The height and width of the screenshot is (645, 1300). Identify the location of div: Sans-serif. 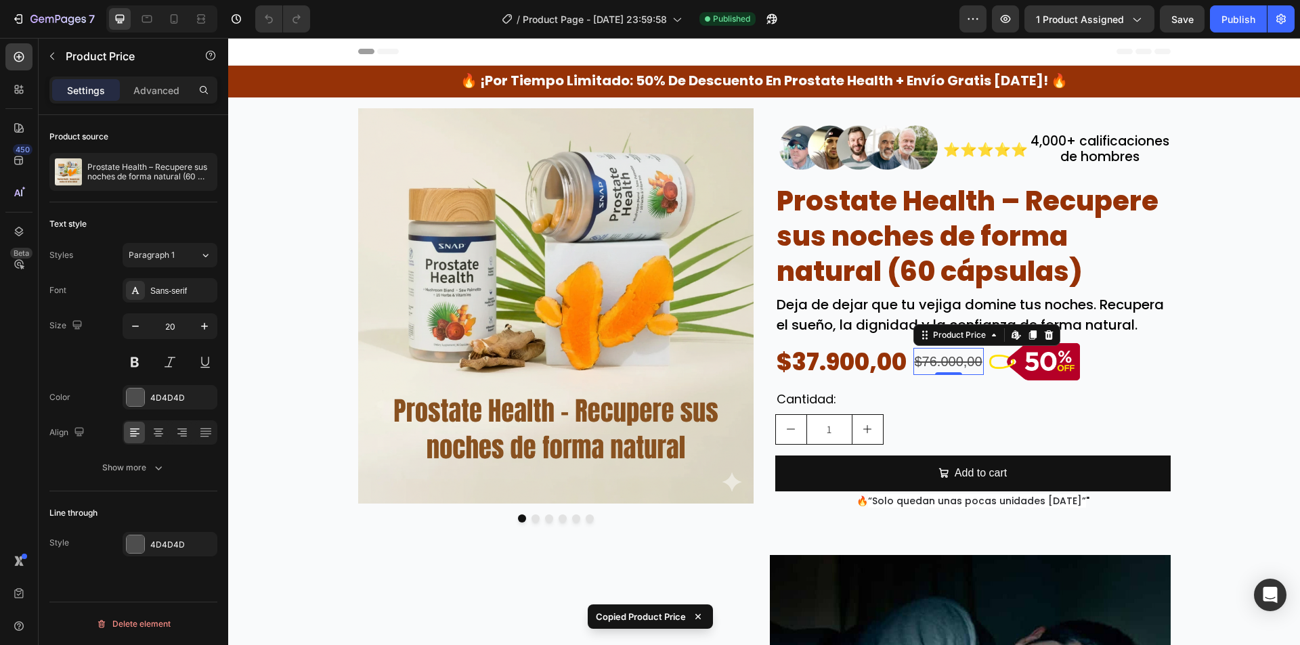
(182, 291).